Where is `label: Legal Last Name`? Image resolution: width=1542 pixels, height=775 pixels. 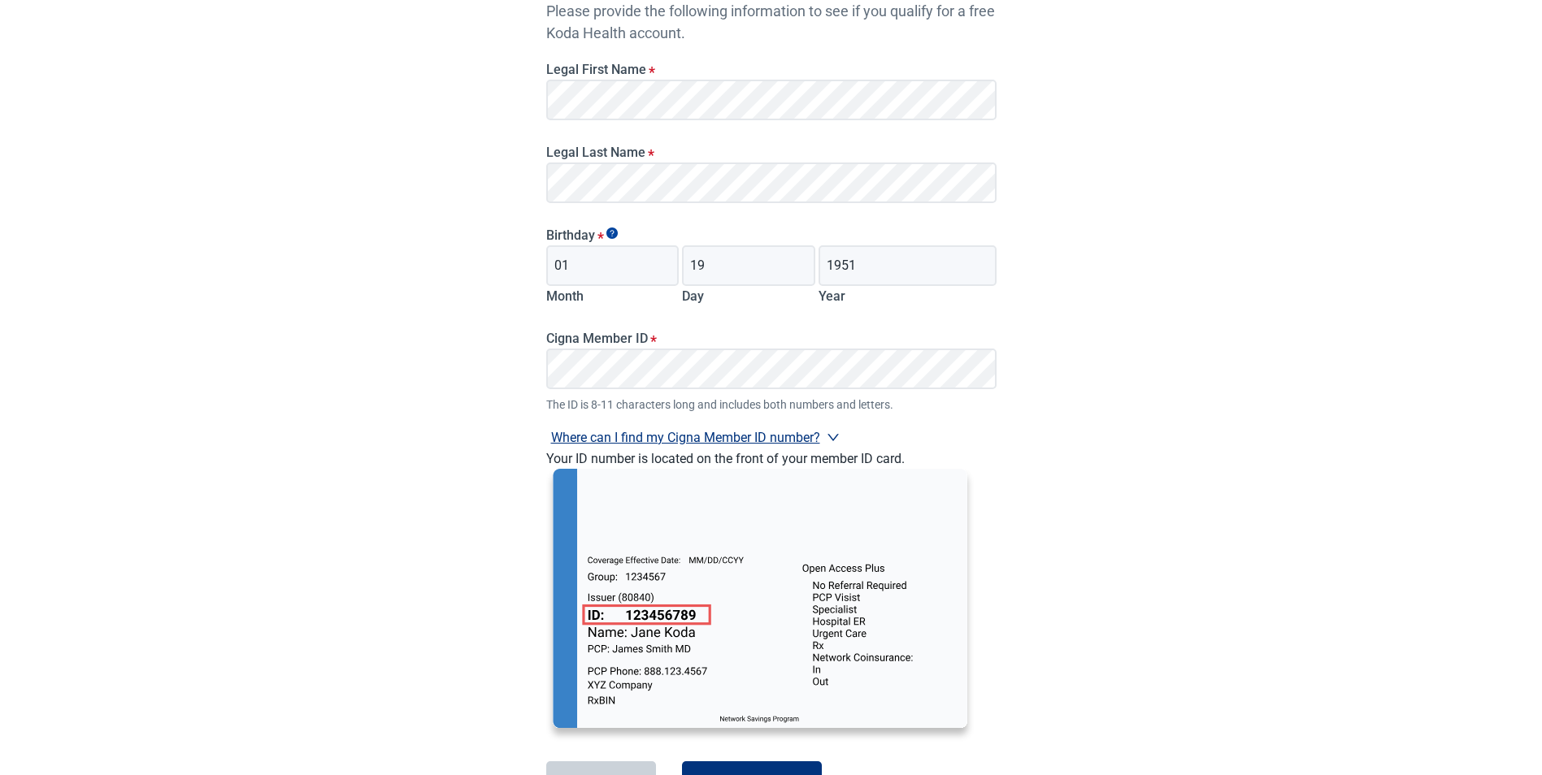 label: Legal Last Name is located at coordinates (771, 152).